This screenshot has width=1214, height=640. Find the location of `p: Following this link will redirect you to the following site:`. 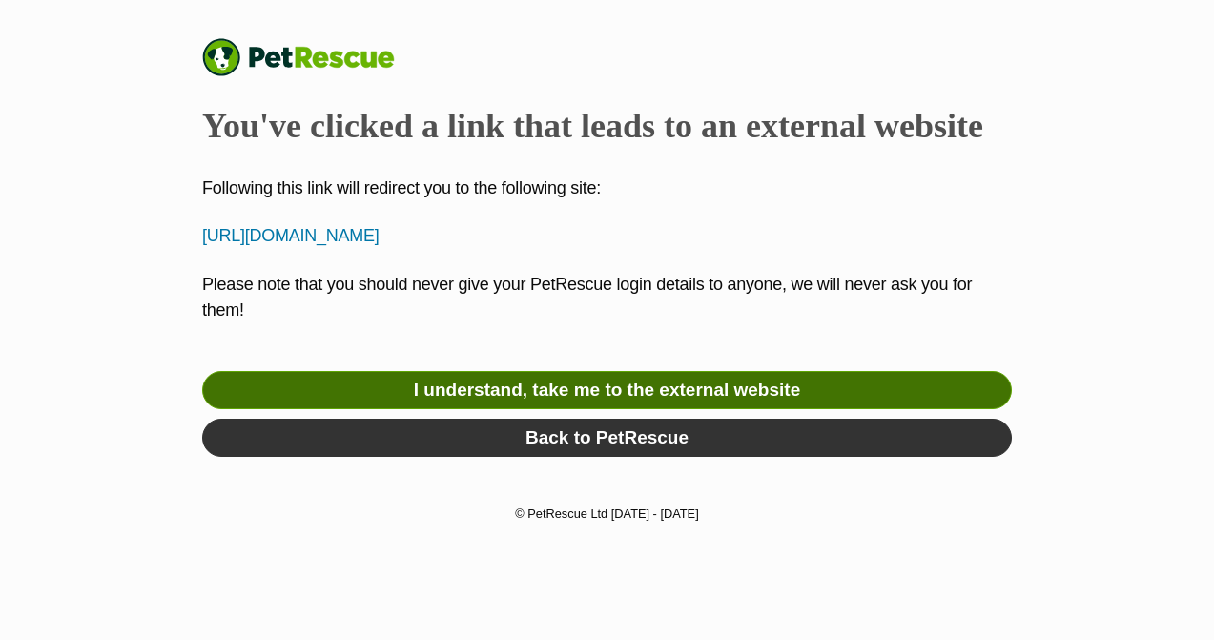

p: Following this link will redirect you to the following site: is located at coordinates (606, 188).